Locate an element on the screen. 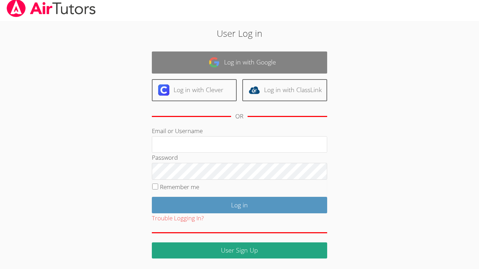  a: User Sign Up is located at coordinates (240, 251).